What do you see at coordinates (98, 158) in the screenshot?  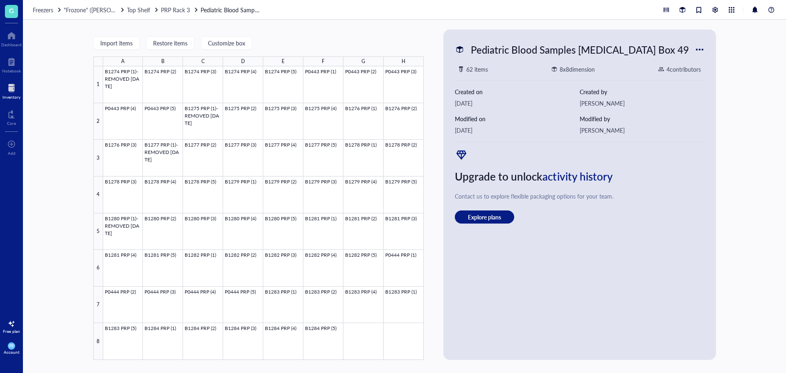 I see `div: 3` at bounding box center [98, 158].